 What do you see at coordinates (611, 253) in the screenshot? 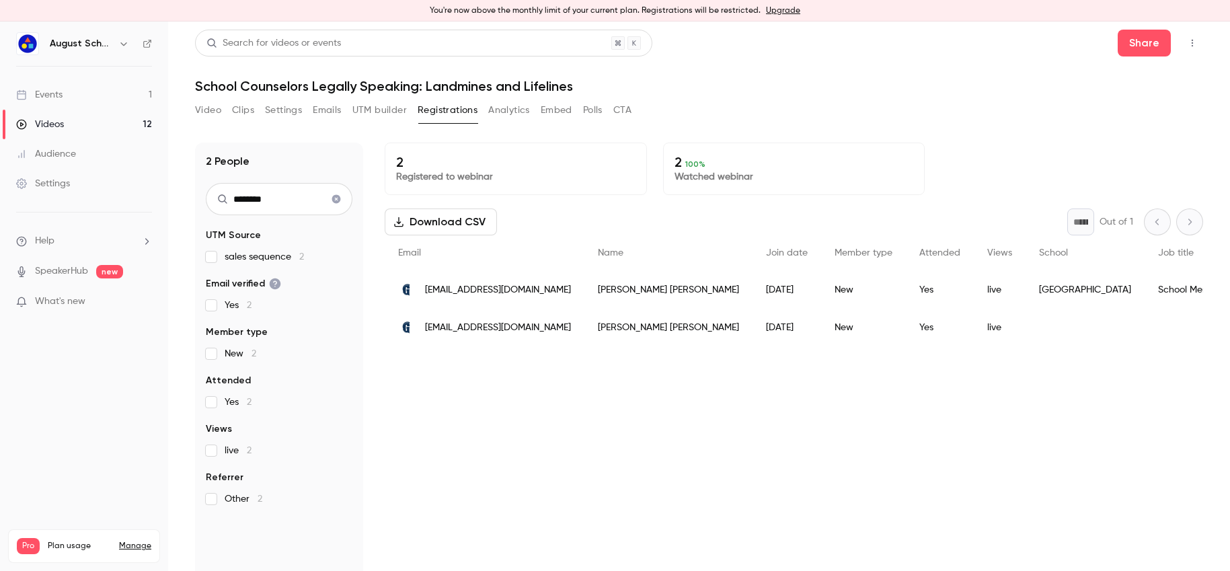
I see `span: Name` at bounding box center [611, 253].